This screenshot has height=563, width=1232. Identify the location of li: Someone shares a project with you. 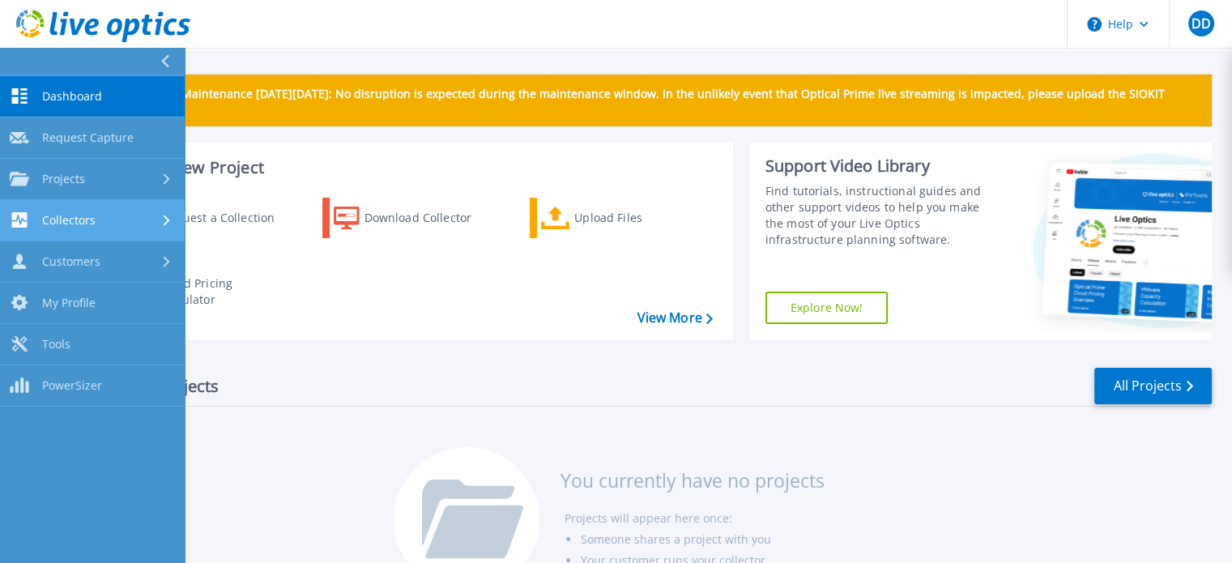
(702, 540).